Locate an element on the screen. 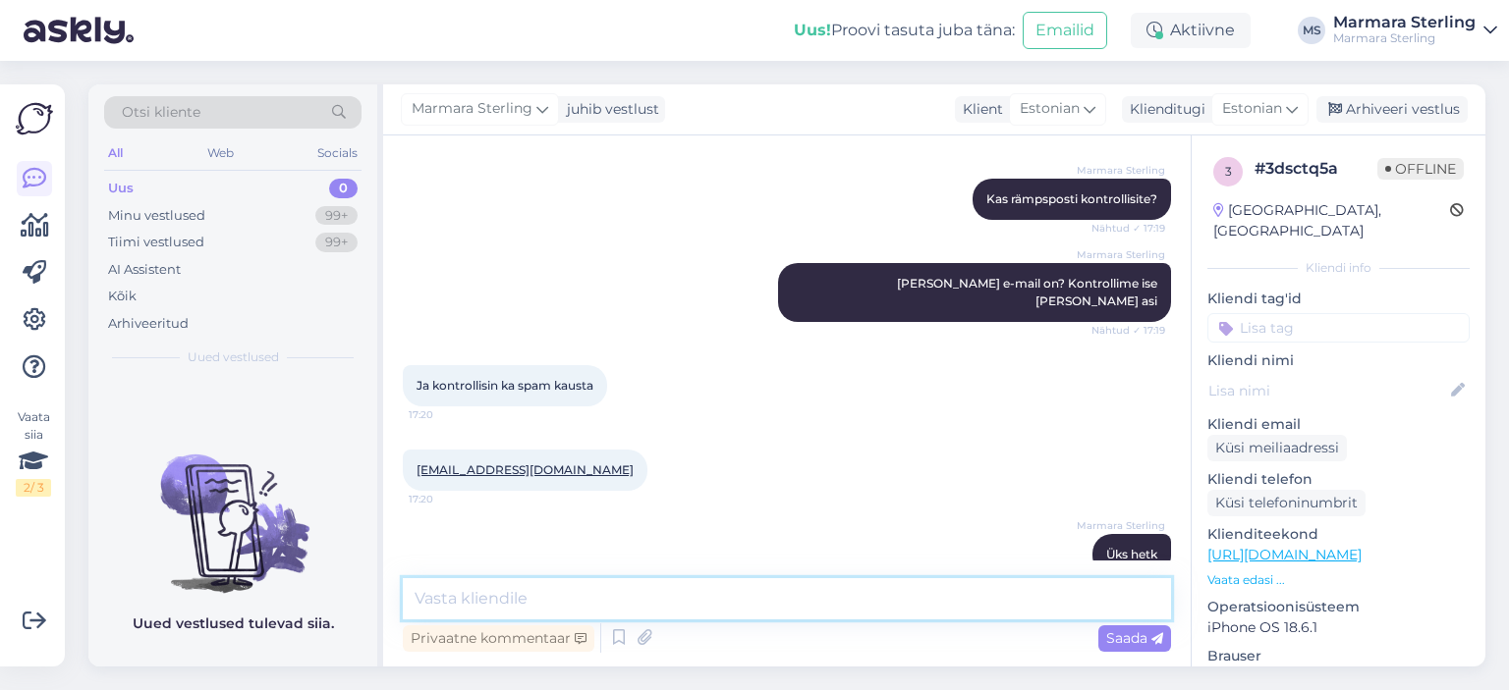 The image size is (1509, 690). div: MS is located at coordinates (1311, 30).